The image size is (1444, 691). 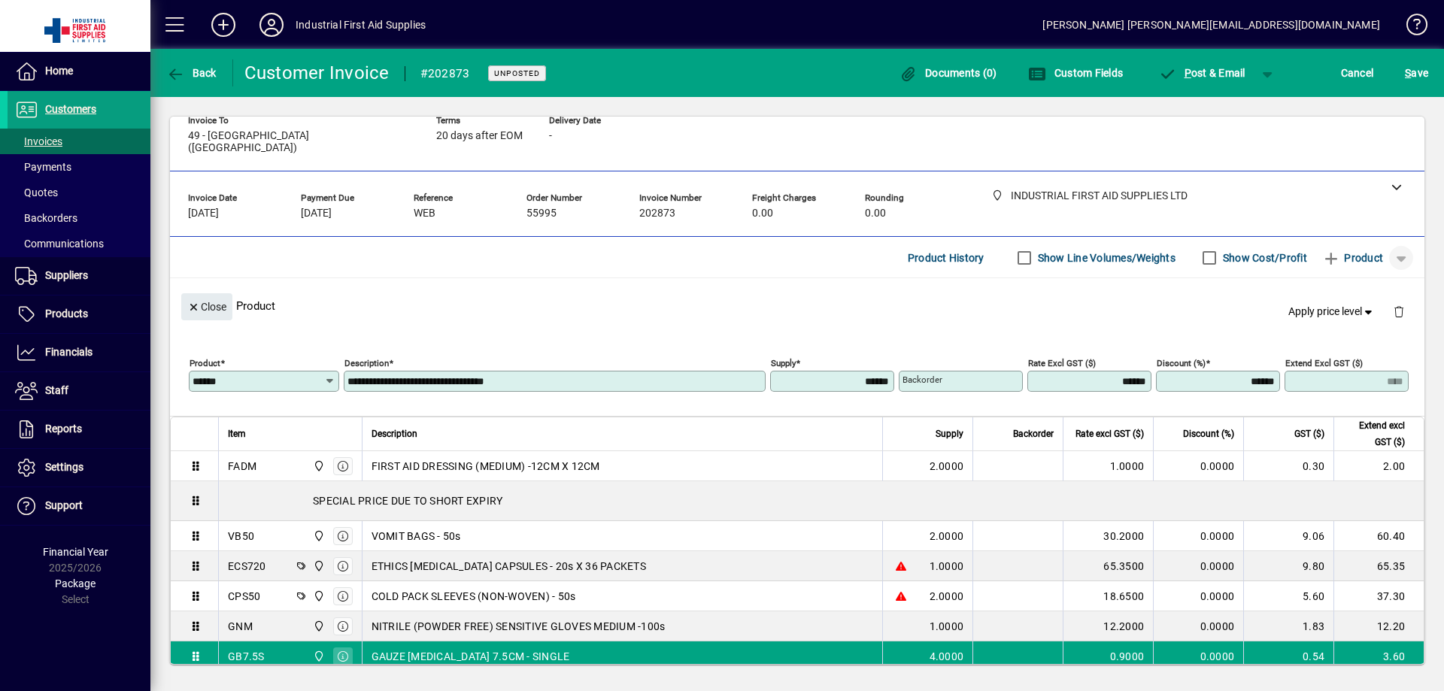 I want to click on button: Back, so click(x=191, y=73).